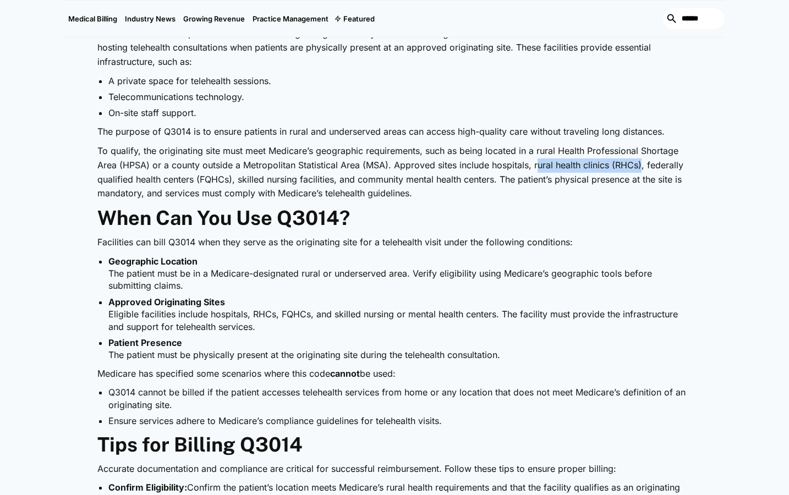  I want to click on strong: Patient Presence, so click(145, 343).